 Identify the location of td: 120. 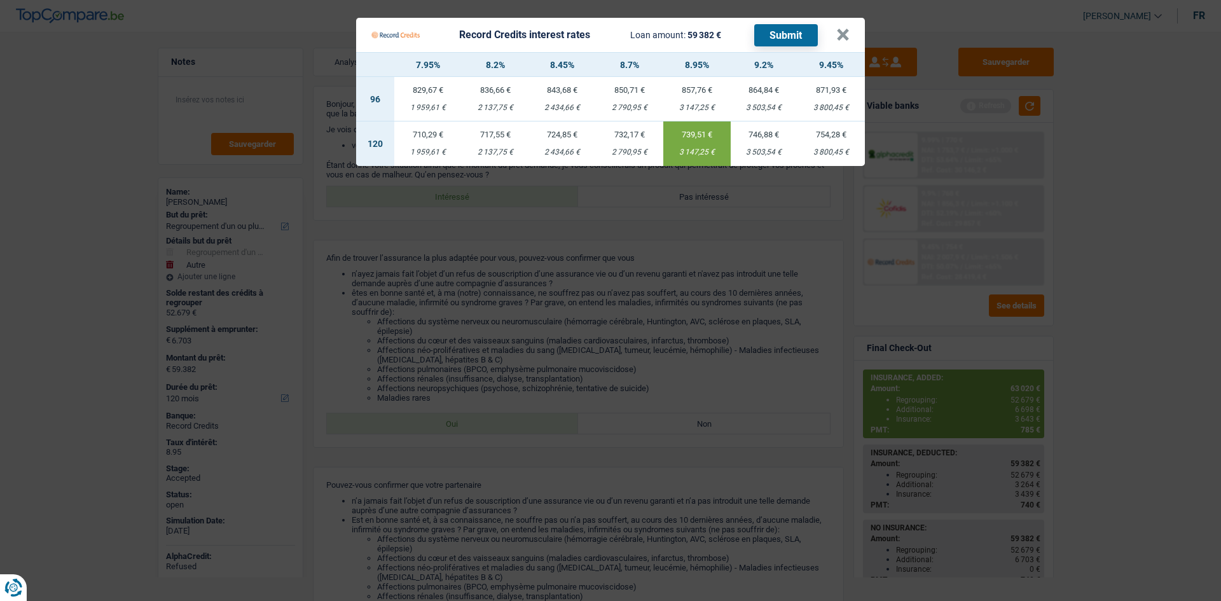
(375, 144).